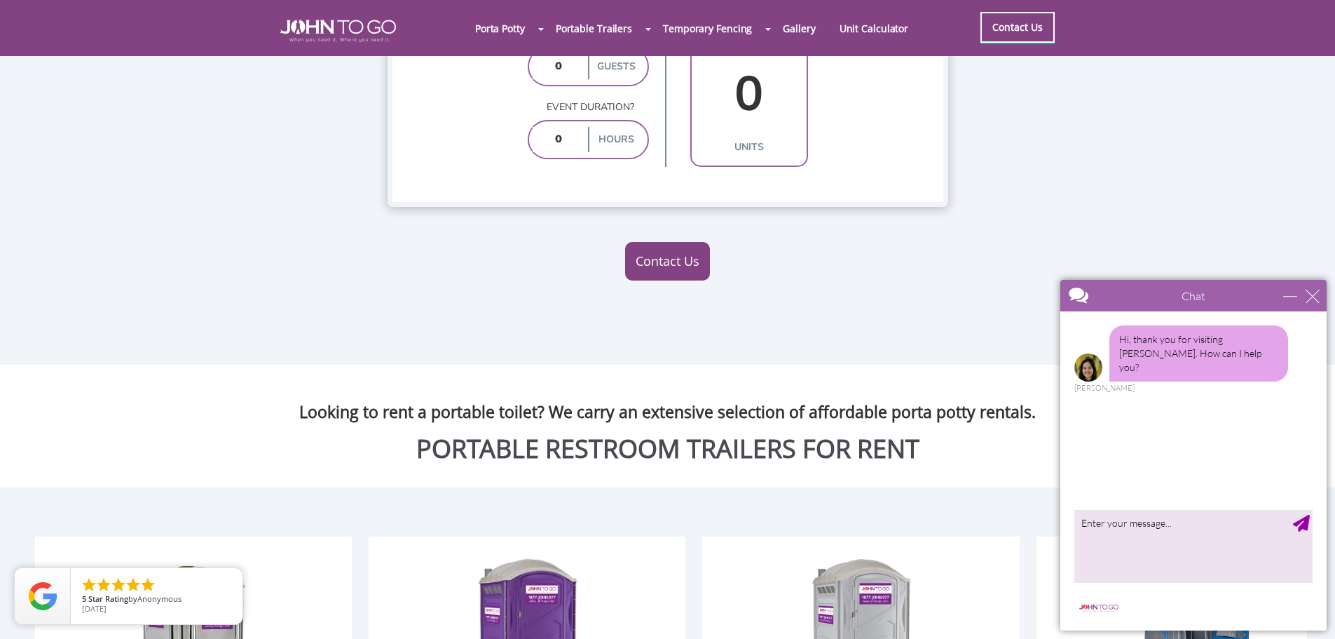  What do you see at coordinates (108, 598) in the screenshot?
I see `span: Star Rating` at bounding box center [108, 598].